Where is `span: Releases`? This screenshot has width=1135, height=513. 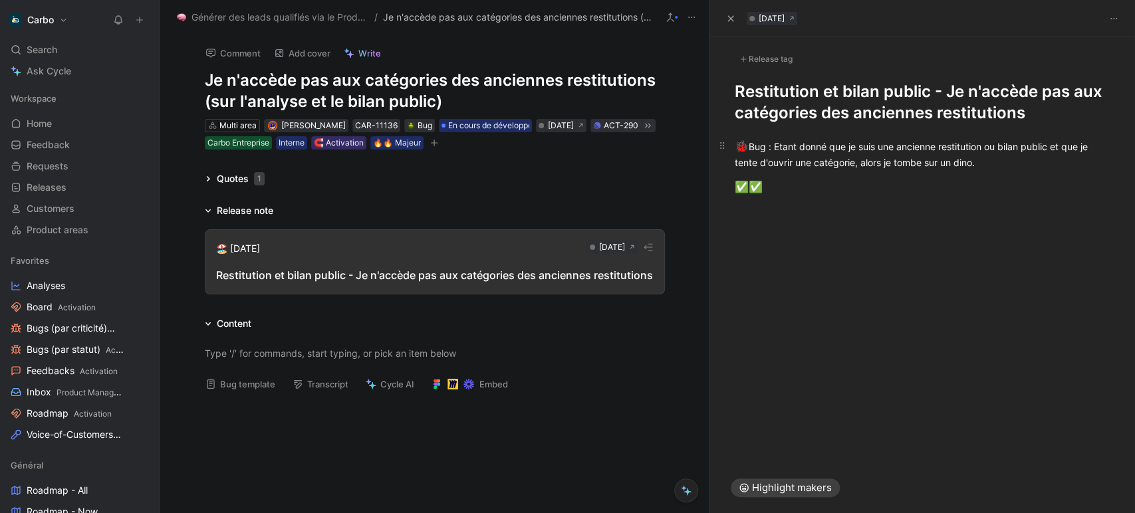 span: Releases is located at coordinates (47, 188).